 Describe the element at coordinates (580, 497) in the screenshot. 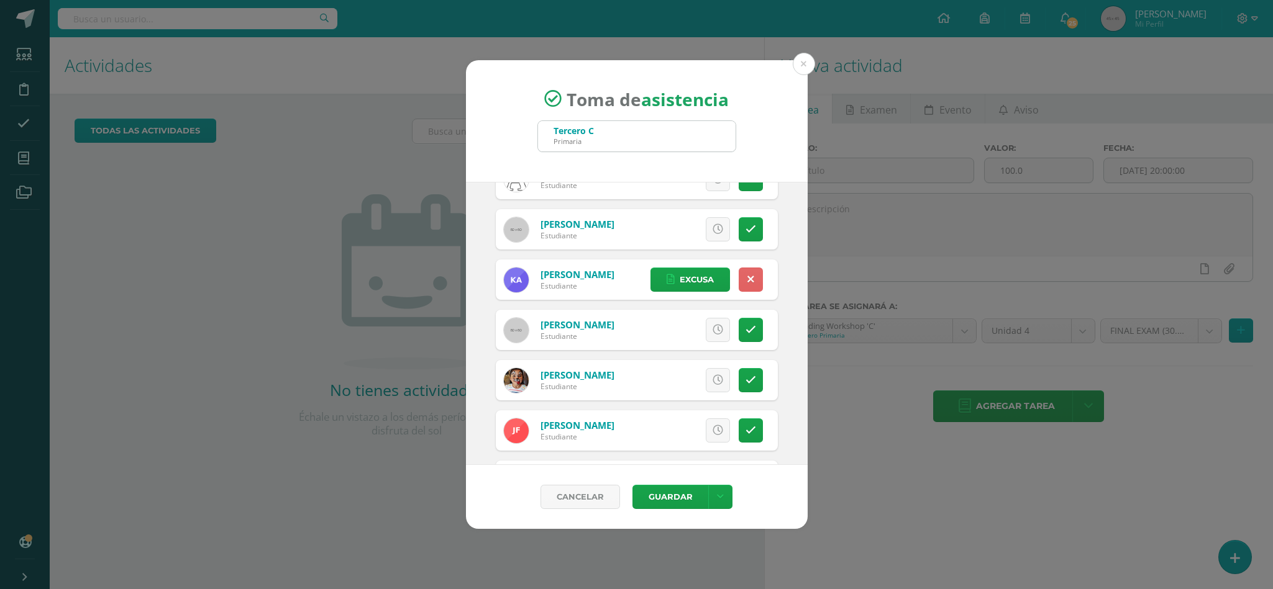

I see `a: Cancelar` at that location.